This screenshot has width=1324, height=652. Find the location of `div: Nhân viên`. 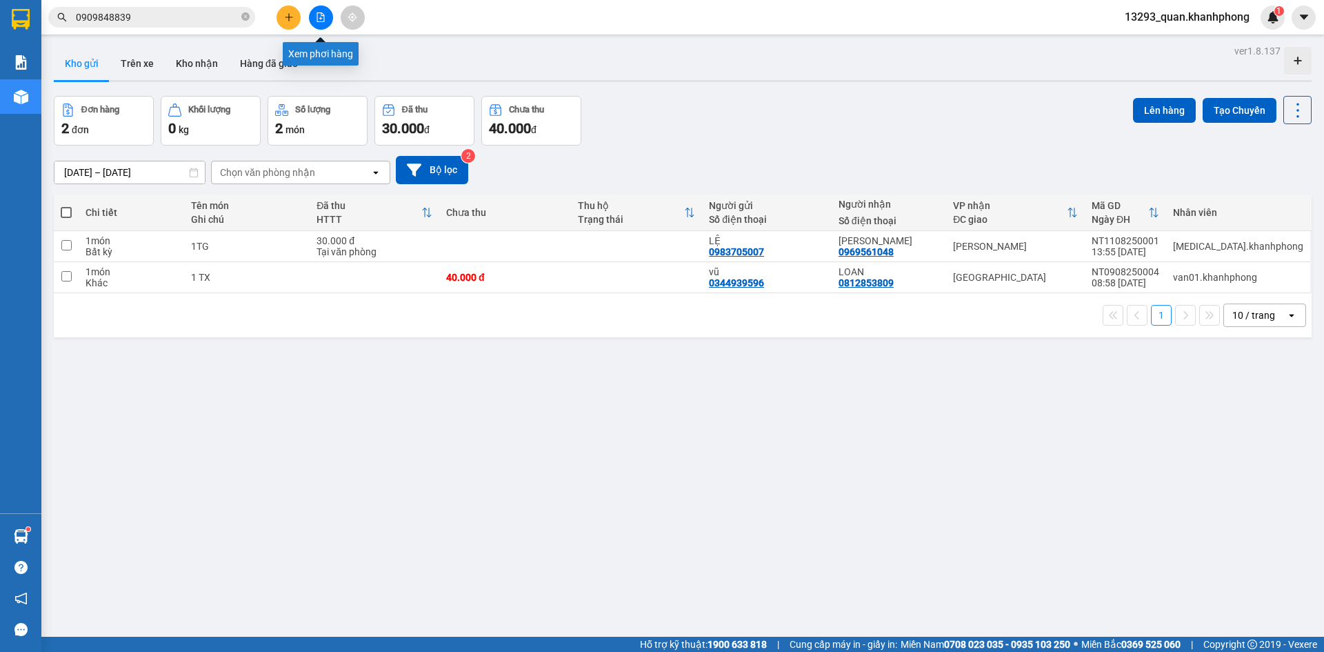

div: Nhân viên is located at coordinates (1238, 212).